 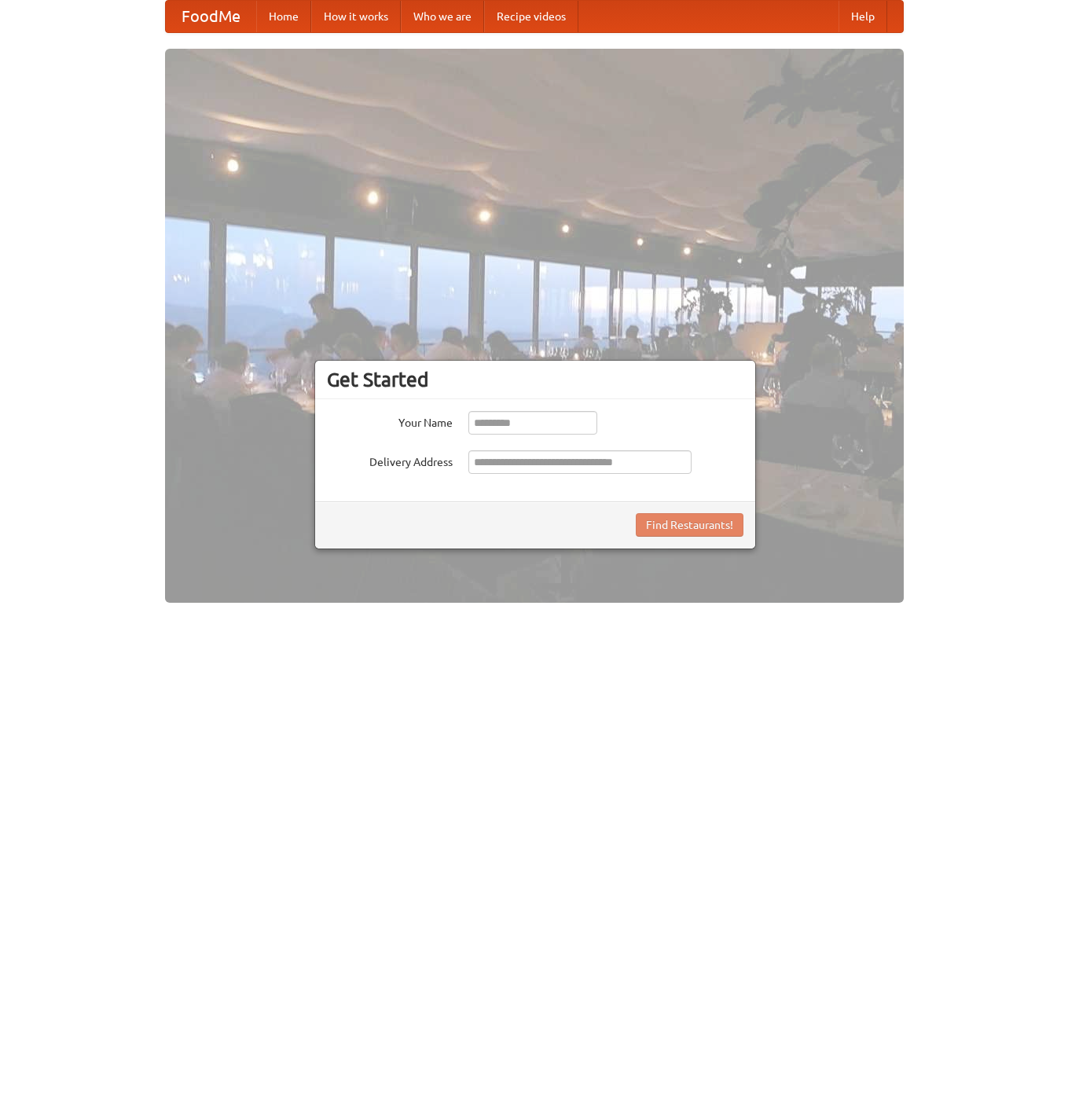 I want to click on a: Recipe videos, so click(x=531, y=16).